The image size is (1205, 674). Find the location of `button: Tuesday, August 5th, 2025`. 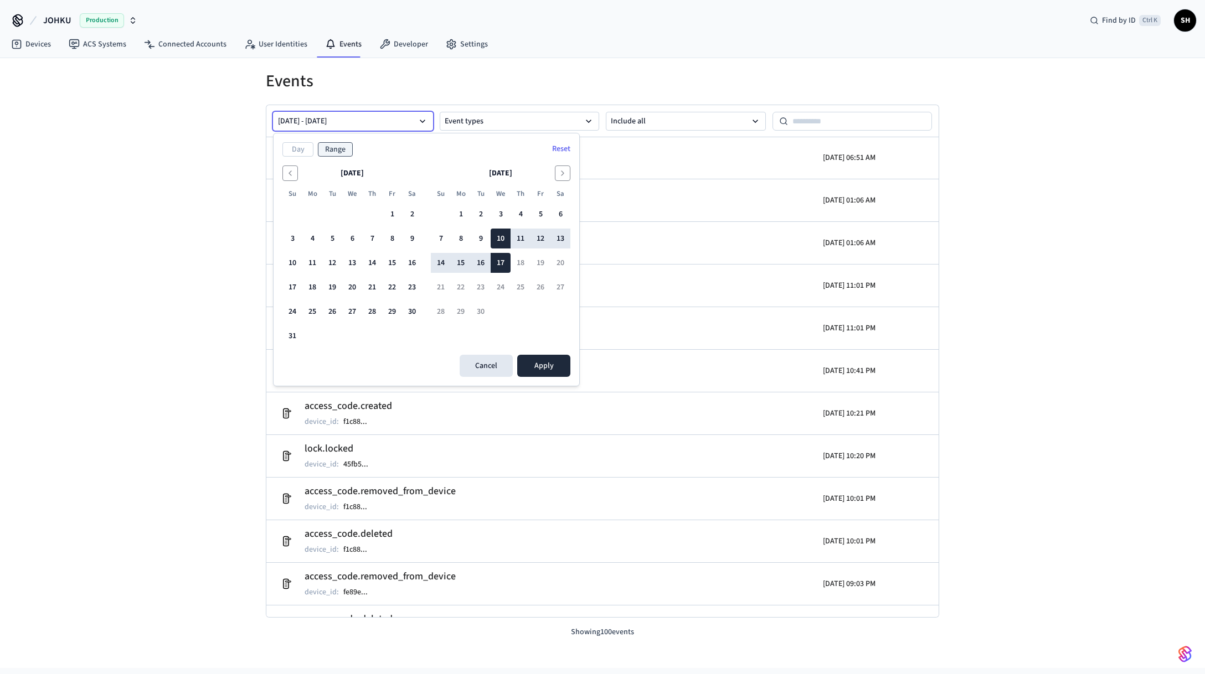

button: Tuesday, August 5th, 2025 is located at coordinates (332, 239).